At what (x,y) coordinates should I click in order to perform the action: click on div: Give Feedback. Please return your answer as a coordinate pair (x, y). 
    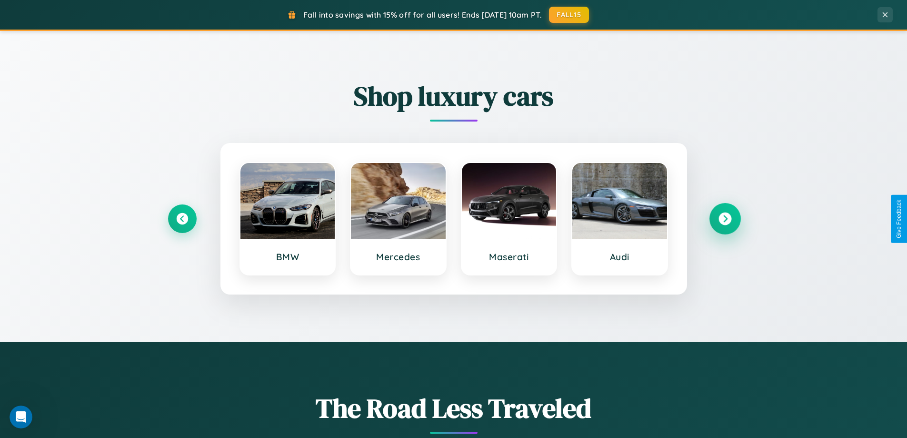
    Looking at the image, I should click on (899, 219).